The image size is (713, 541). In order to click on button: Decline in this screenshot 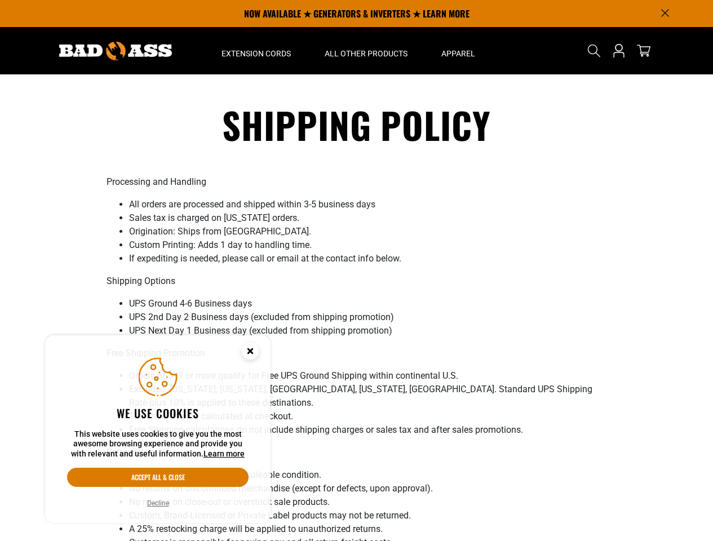, I will do `click(158, 504)`.